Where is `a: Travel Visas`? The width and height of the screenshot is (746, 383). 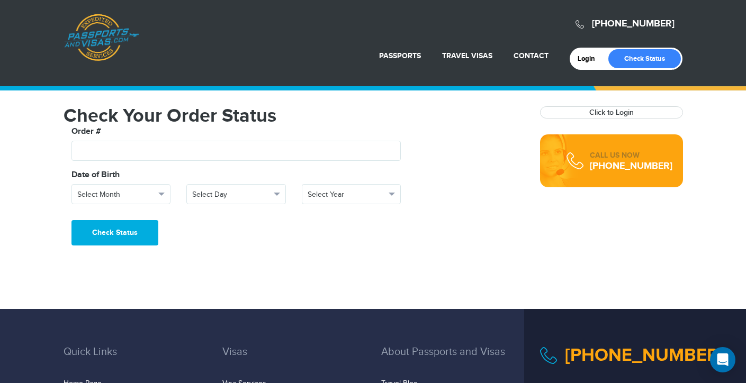 a: Travel Visas is located at coordinates (467, 56).